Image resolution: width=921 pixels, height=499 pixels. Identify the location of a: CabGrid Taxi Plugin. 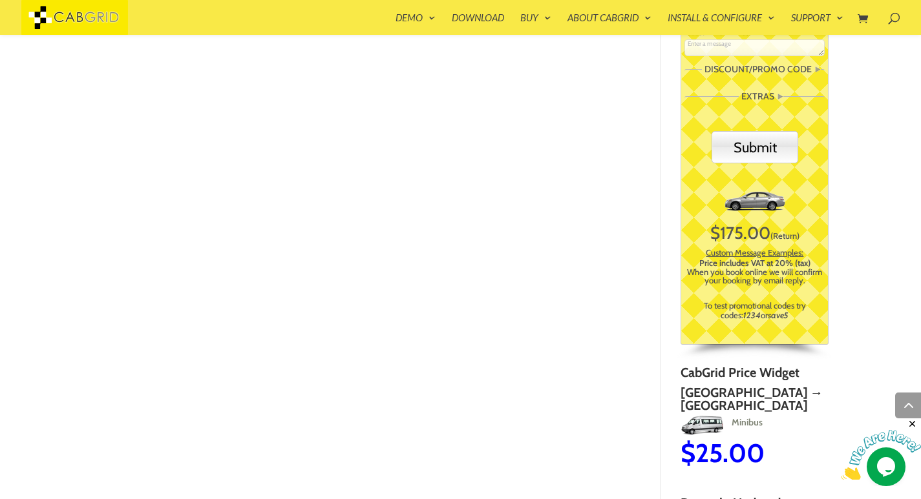
(74, 16).